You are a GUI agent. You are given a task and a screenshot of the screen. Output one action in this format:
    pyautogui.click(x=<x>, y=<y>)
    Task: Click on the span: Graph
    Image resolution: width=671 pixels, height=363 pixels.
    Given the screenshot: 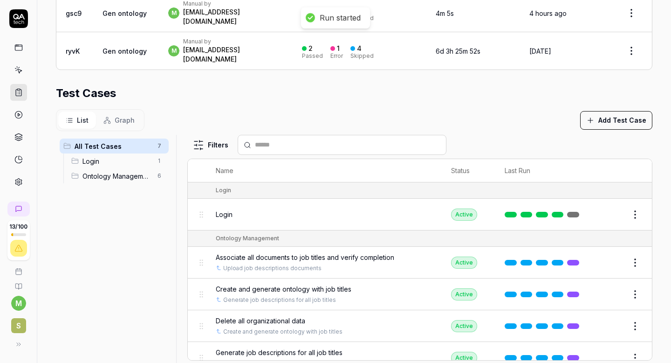 What is the action you would take?
    pyautogui.click(x=124, y=120)
    